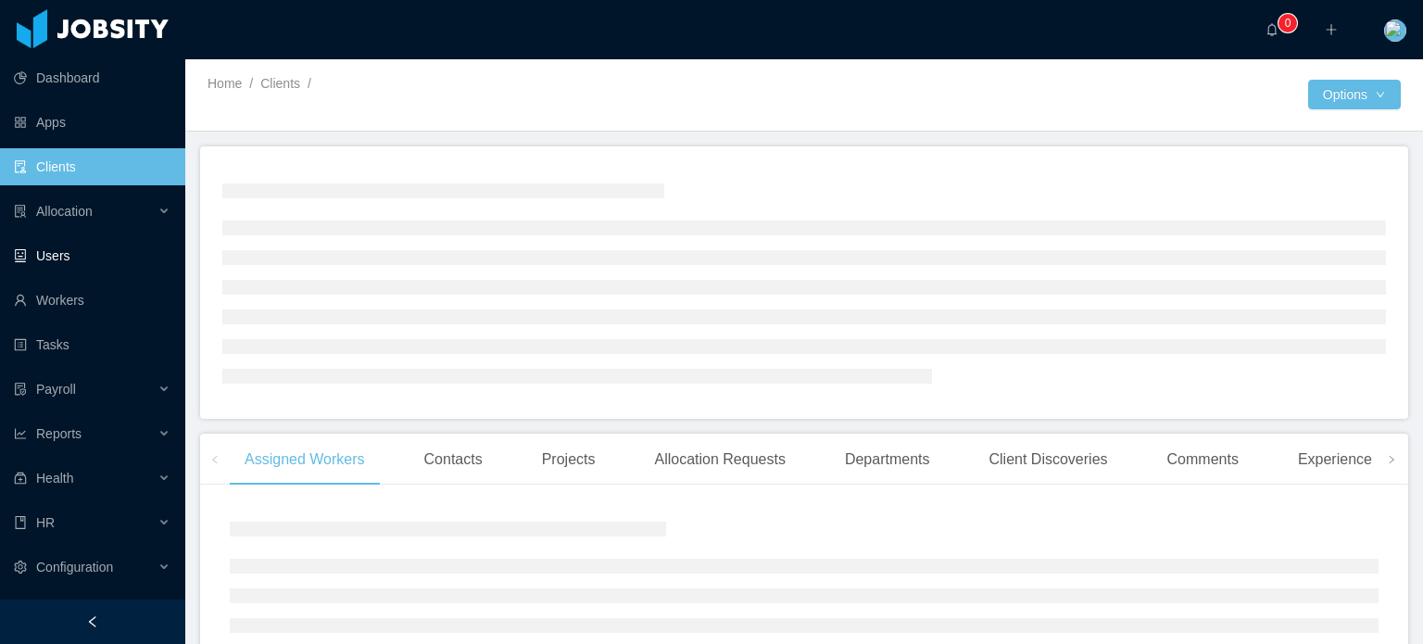 This screenshot has height=644, width=1423. I want to click on div: Projects, so click(569, 459).